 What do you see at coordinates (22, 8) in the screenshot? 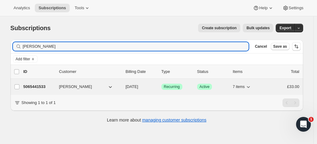
I see `button: Analytics` at bounding box center [22, 8].